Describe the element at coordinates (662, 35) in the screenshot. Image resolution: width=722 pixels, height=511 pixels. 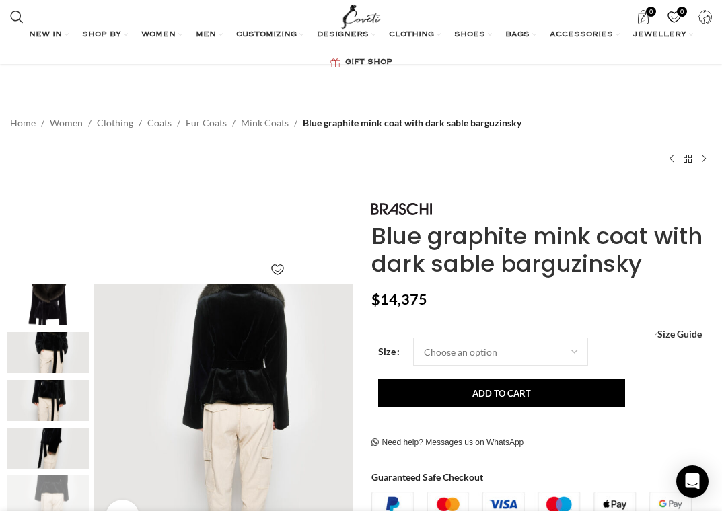
I see `a: JEWELLERY` at that location.